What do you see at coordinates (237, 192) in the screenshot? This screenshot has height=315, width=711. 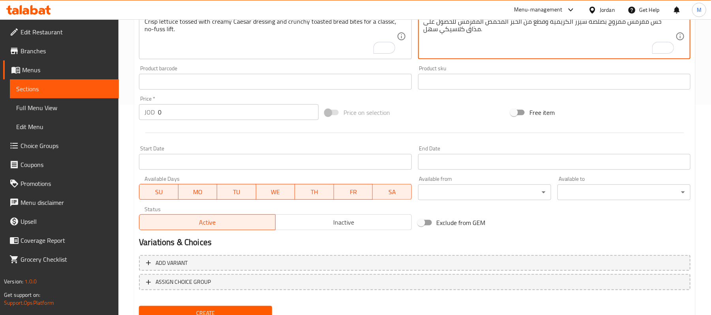 I see `button: TU` at bounding box center [237, 192].